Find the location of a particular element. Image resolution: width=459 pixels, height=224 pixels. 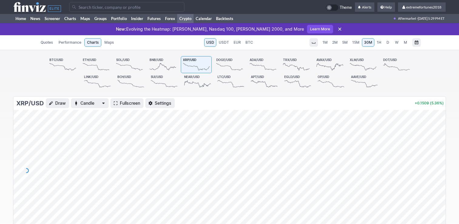

a: USD is located at coordinates (210, 43).